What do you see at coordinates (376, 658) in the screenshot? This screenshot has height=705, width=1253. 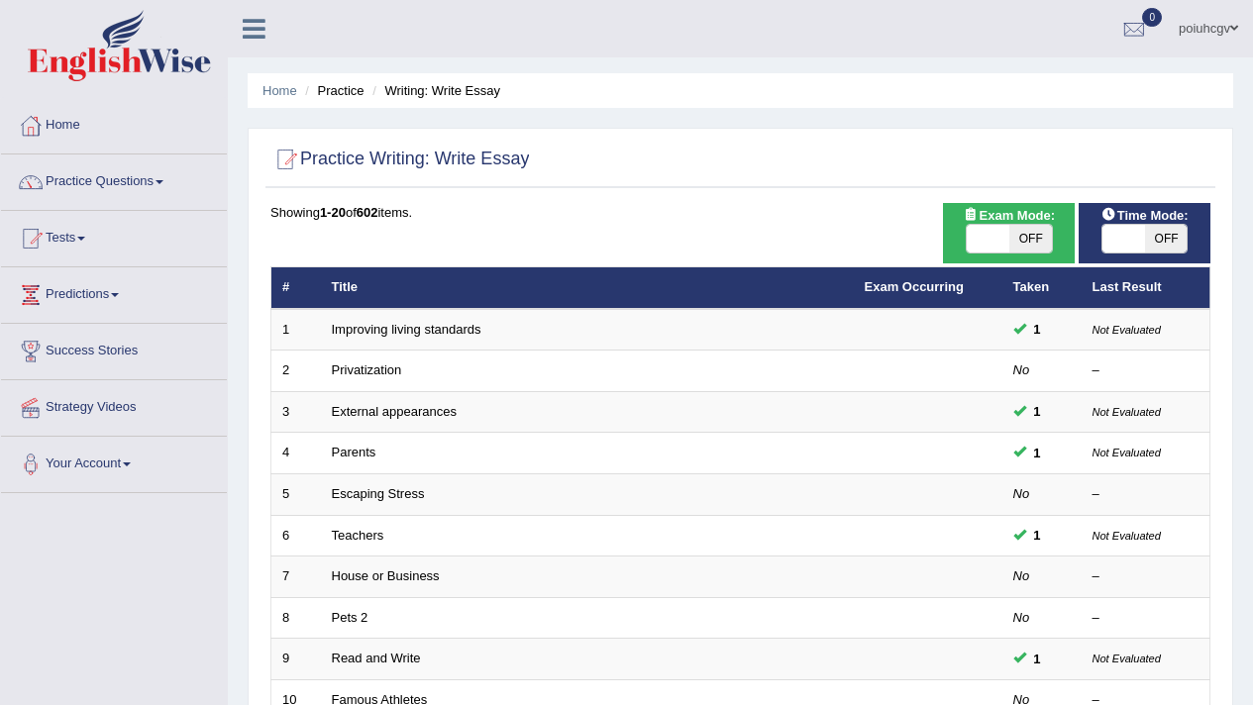 I see `a: Read and Write` at bounding box center [376, 658].